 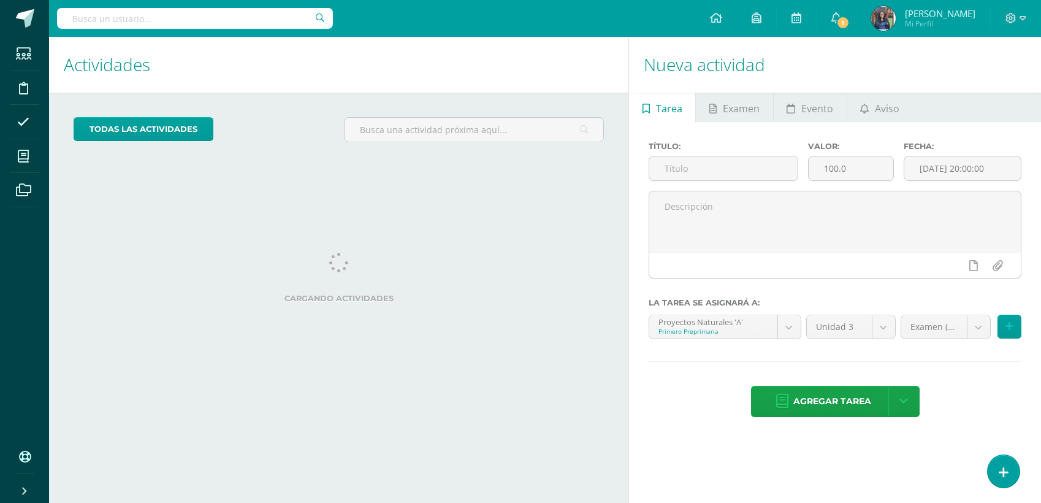 I want to click on a: Examen, so click(x=734, y=107).